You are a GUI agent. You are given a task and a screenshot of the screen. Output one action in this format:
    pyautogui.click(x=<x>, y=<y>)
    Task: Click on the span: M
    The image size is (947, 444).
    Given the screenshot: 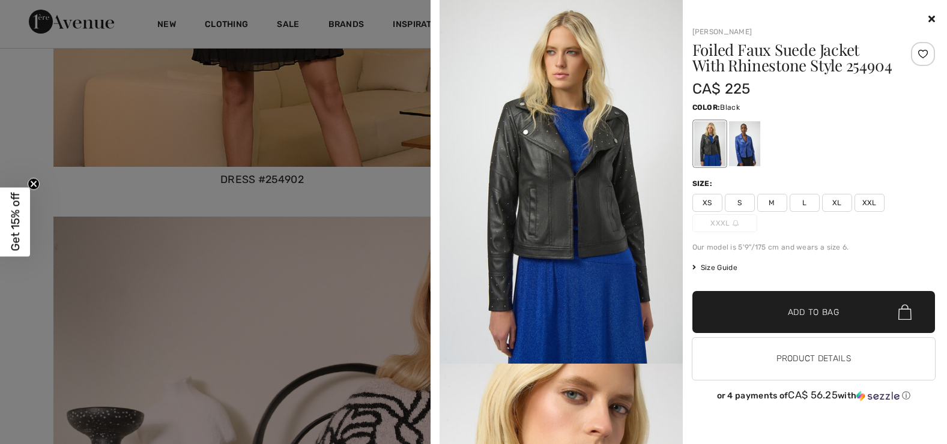 What is the action you would take?
    pyautogui.click(x=772, y=203)
    